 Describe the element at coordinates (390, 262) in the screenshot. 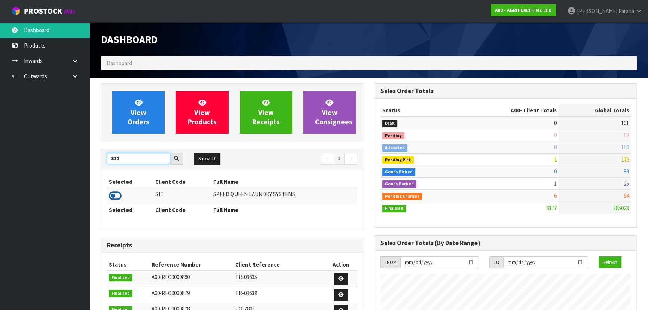

I see `div: FROM` at that location.